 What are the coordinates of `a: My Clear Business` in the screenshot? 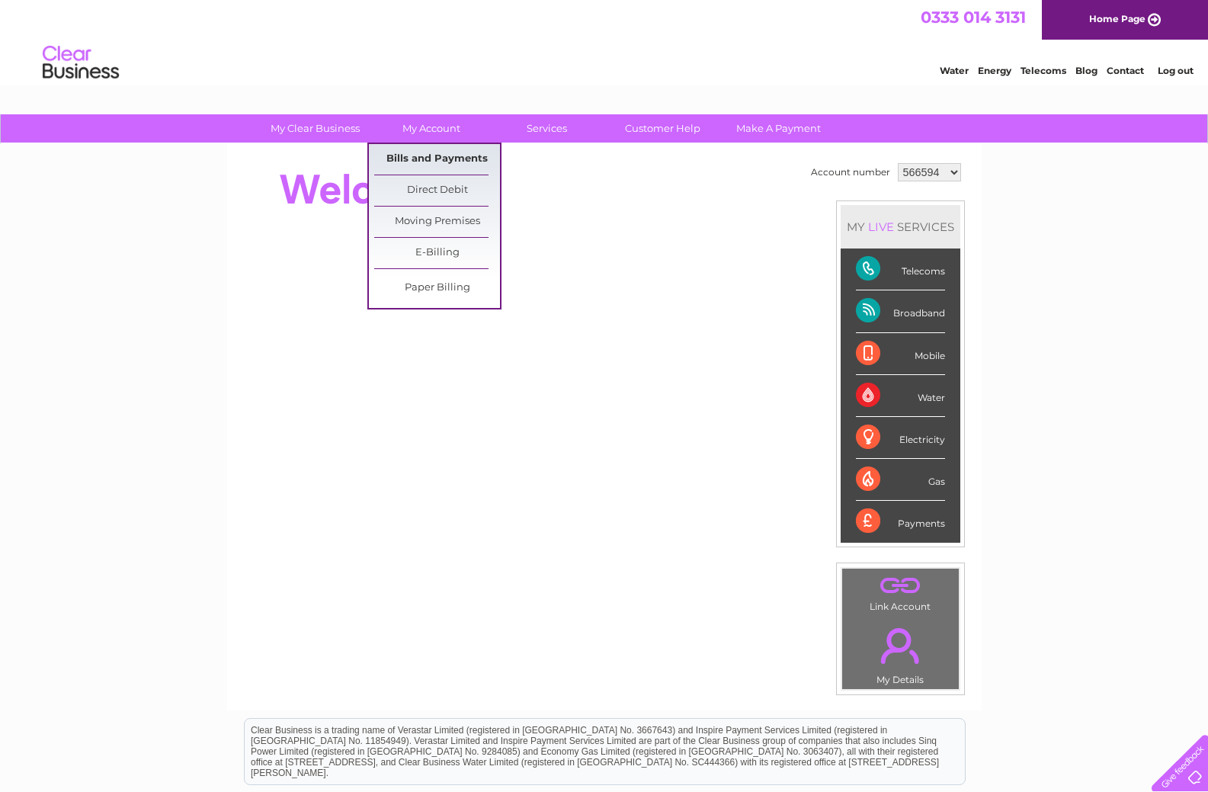 It's located at (315, 128).